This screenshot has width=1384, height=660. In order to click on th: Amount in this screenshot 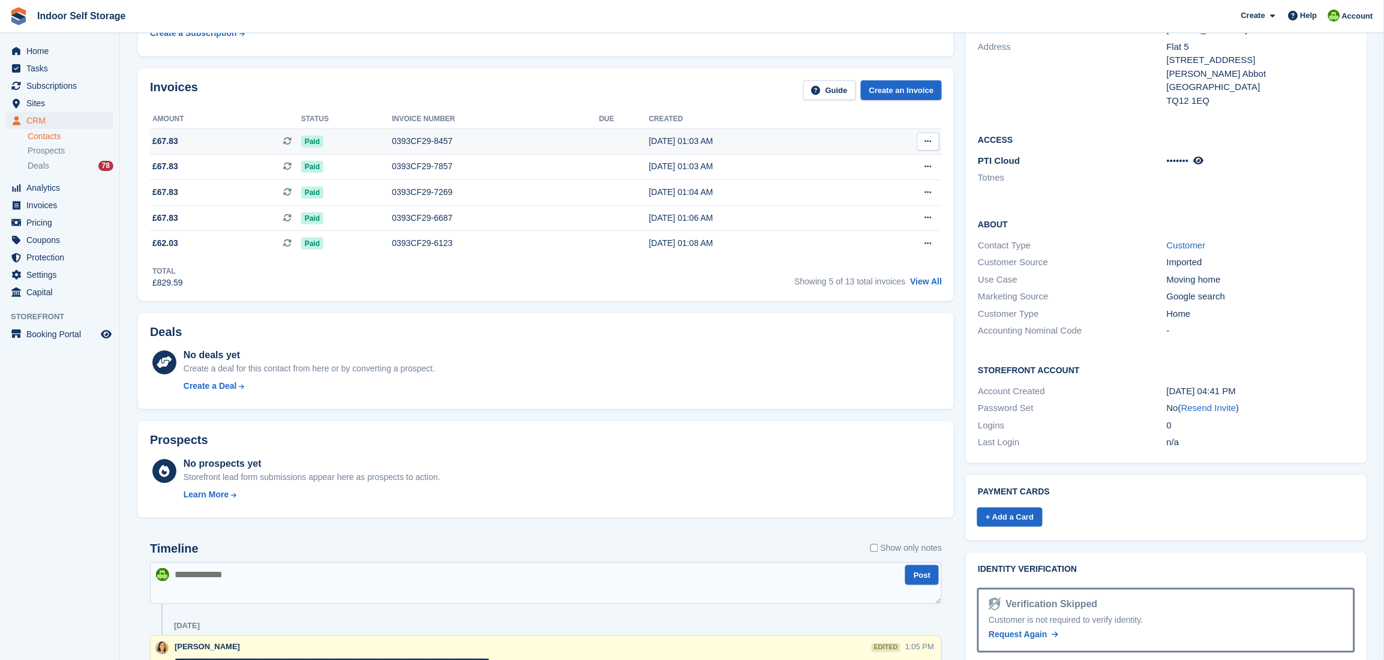, I will do `click(226, 119)`.